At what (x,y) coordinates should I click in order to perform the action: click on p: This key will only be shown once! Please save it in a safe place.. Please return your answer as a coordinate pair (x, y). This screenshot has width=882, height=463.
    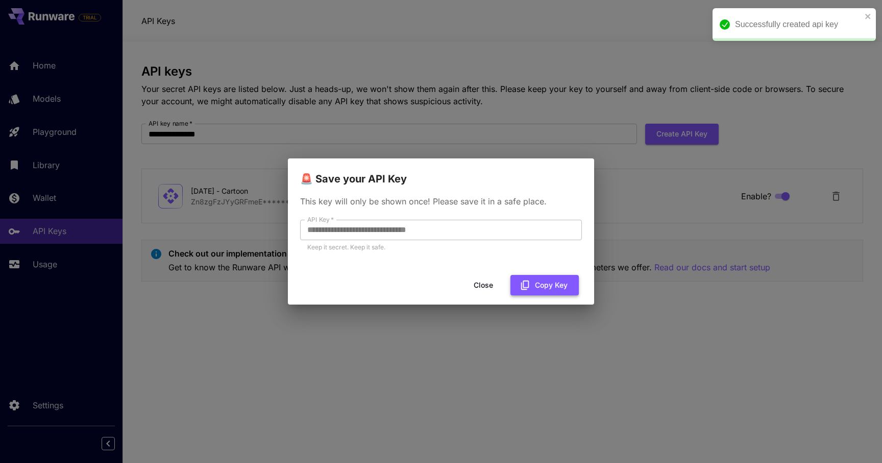
    Looking at the image, I should click on (441, 201).